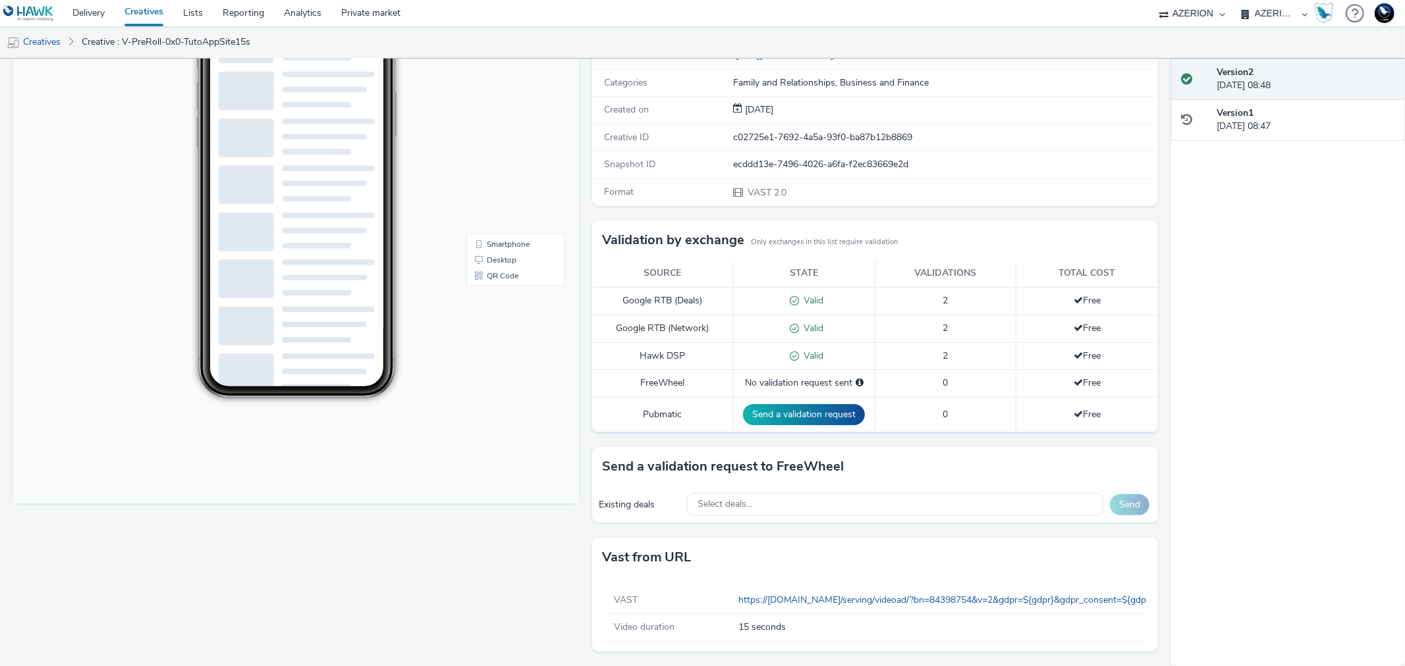 This screenshot has height=666, width=1405. I want to click on small: Only exchanges in this list require validation, so click(824, 242).